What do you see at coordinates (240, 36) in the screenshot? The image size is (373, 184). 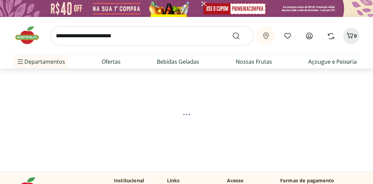 I see `button: Submit Search` at bounding box center [240, 36].